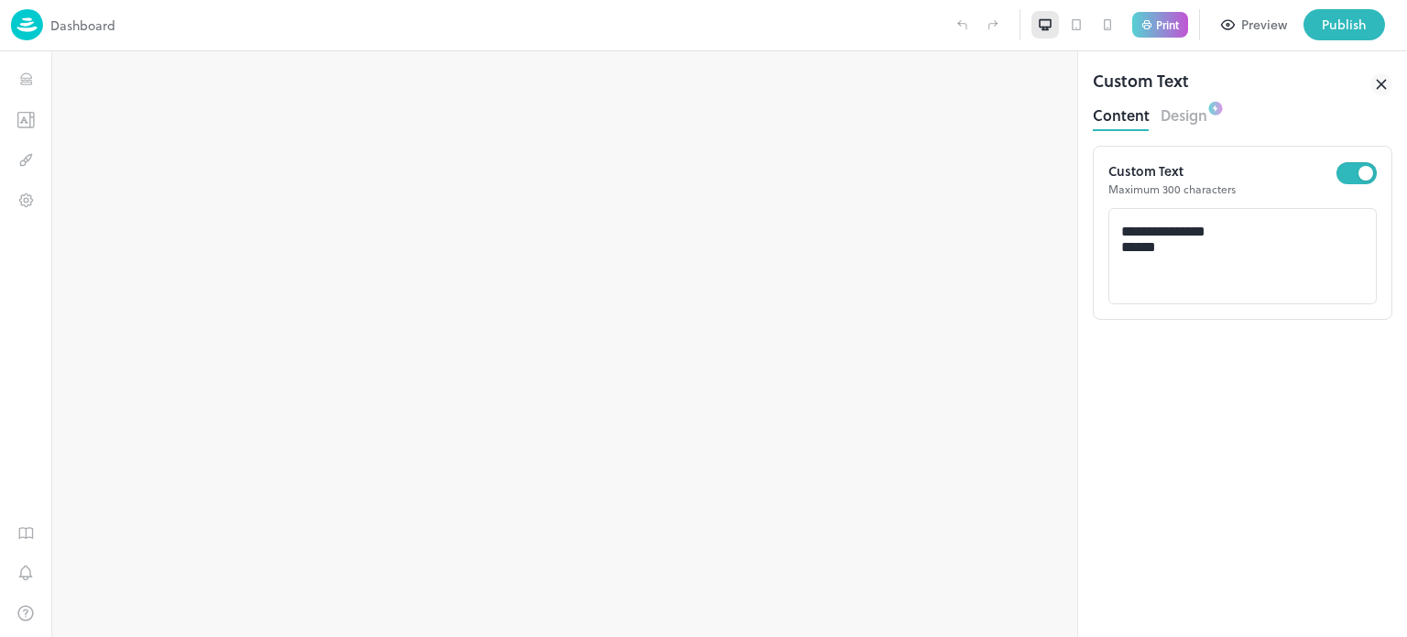 This screenshot has height=637, width=1407. Describe the element at coordinates (993, 25) in the screenshot. I see `label: Redo (Ctrl + Y)` at that location.